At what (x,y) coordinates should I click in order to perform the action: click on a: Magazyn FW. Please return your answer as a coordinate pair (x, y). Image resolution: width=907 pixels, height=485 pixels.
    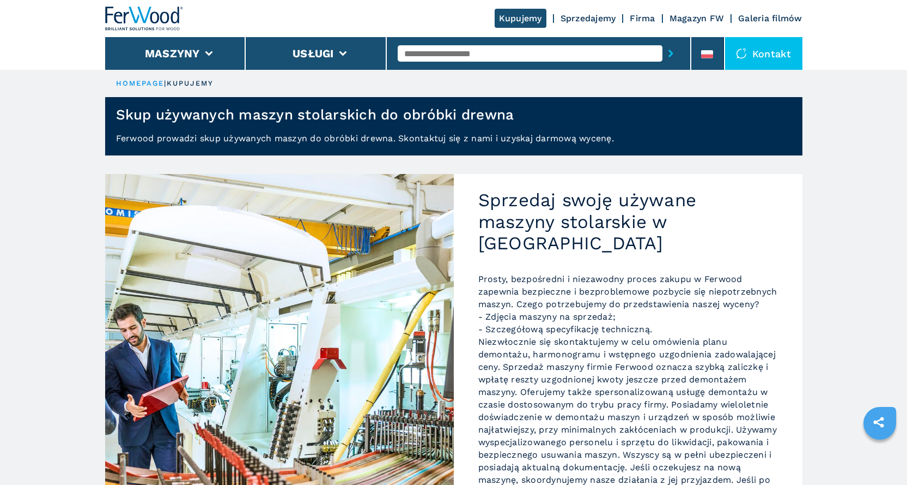
    Looking at the image, I should click on (697, 18).